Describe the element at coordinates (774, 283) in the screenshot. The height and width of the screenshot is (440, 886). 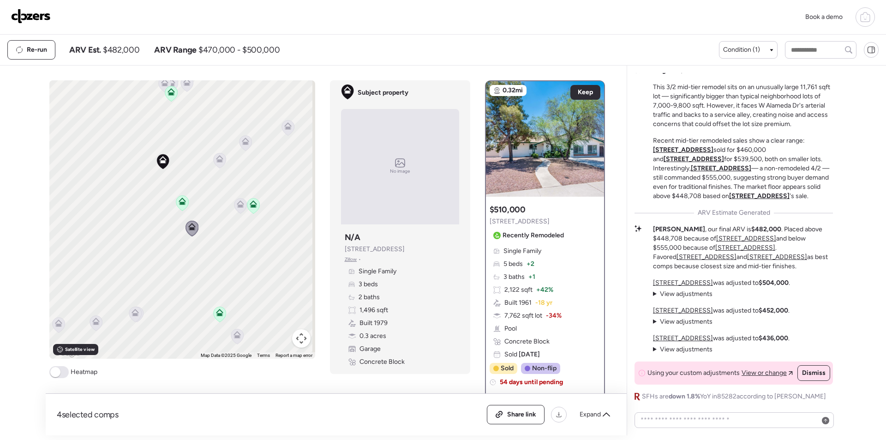
I see `strong: $504,000` at that location.